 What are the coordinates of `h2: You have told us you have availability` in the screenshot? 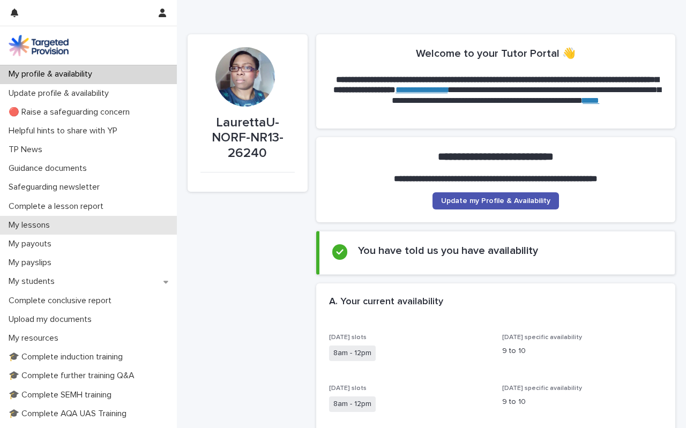 It's located at (448, 251).